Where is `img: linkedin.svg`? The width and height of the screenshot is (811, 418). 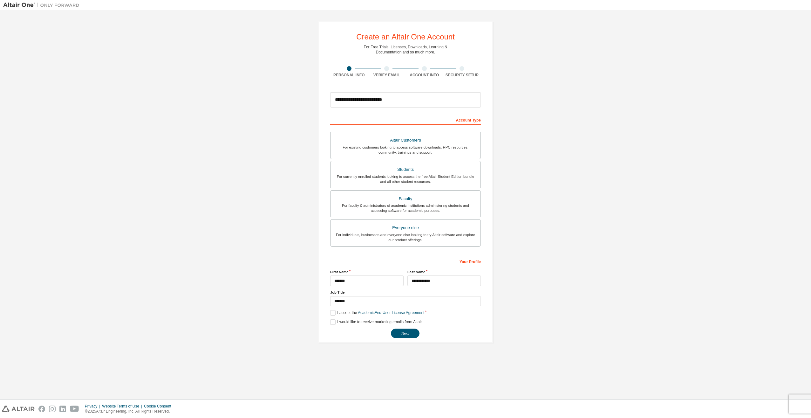
img: linkedin.svg is located at coordinates (63, 408).